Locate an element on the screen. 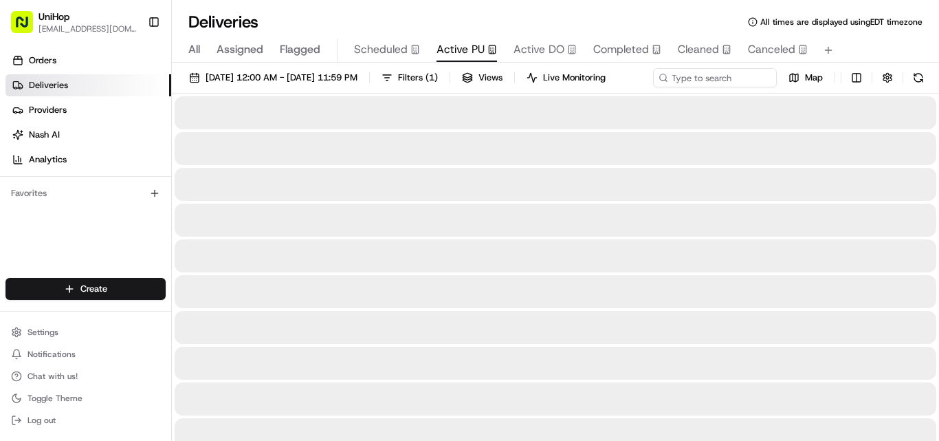 The height and width of the screenshot is (441, 939). span: ( 1 ) is located at coordinates (432, 78).